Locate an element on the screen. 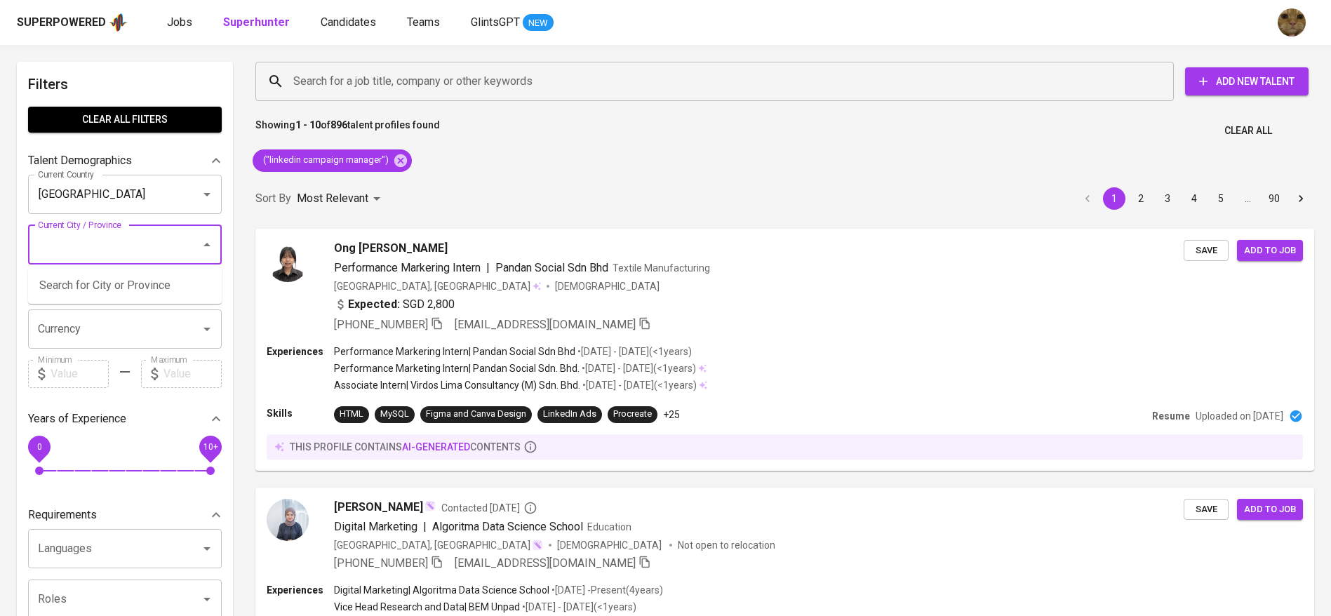  b: 896 is located at coordinates (339, 125).